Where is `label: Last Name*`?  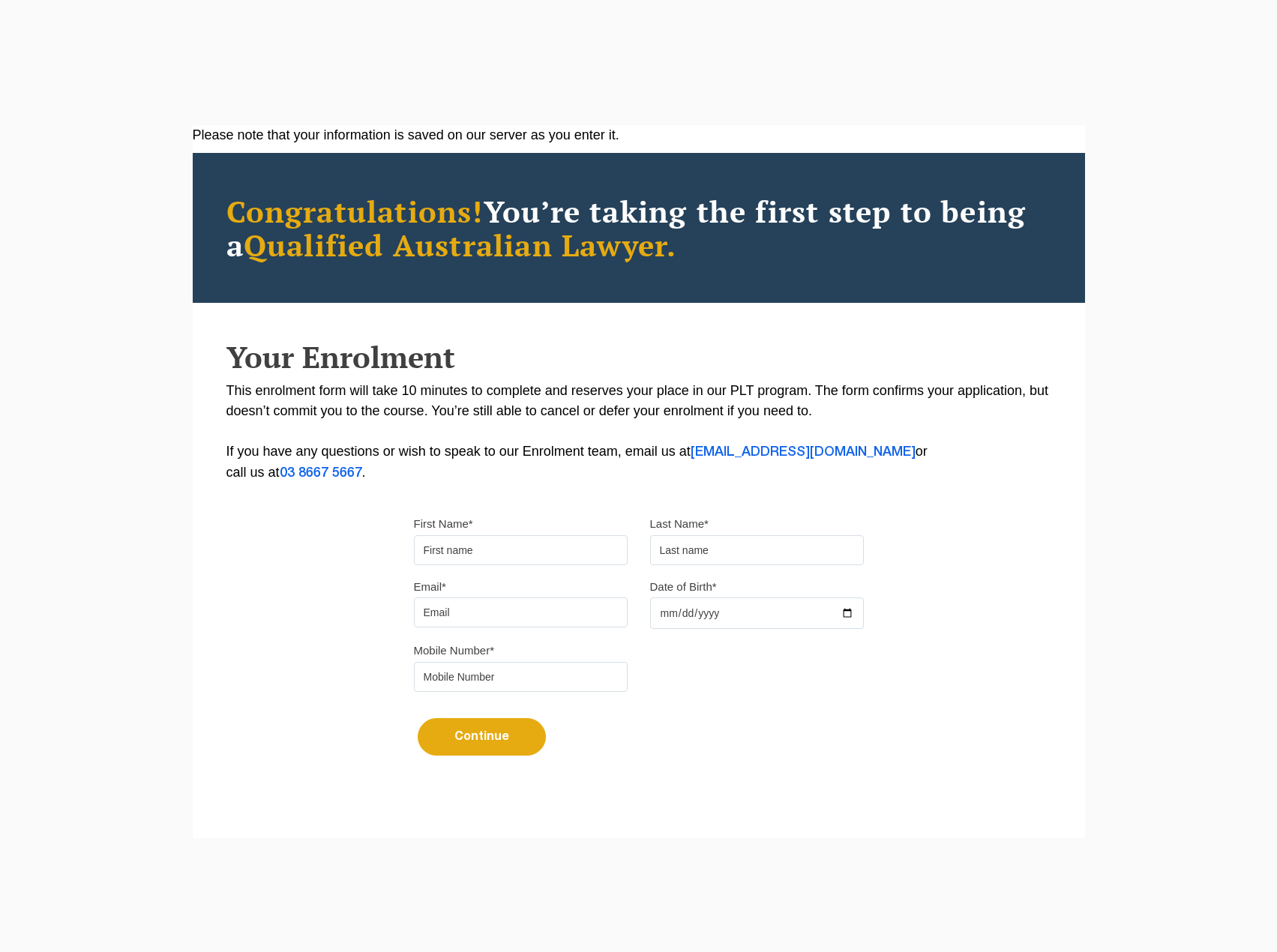 label: Last Name* is located at coordinates (679, 524).